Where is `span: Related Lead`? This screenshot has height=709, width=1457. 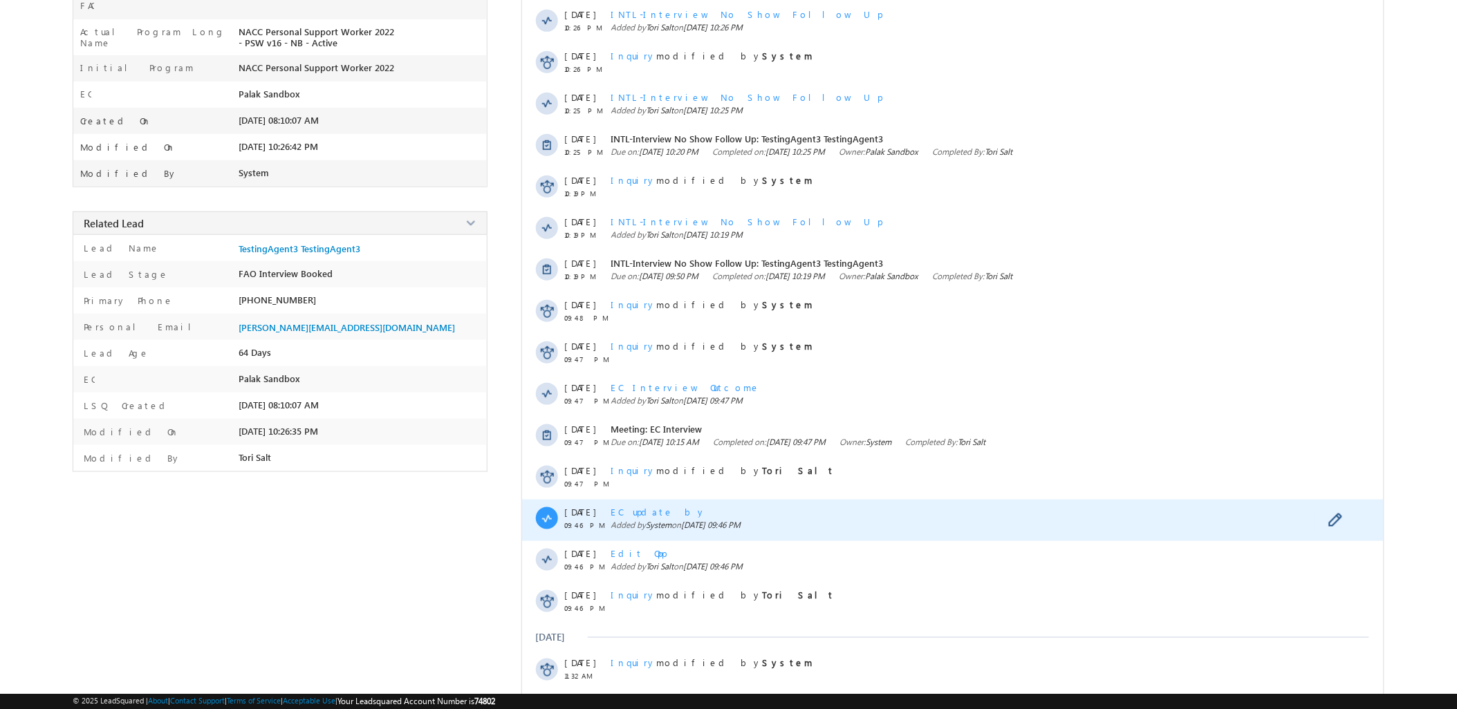
span: Related Lead is located at coordinates (113, 223).